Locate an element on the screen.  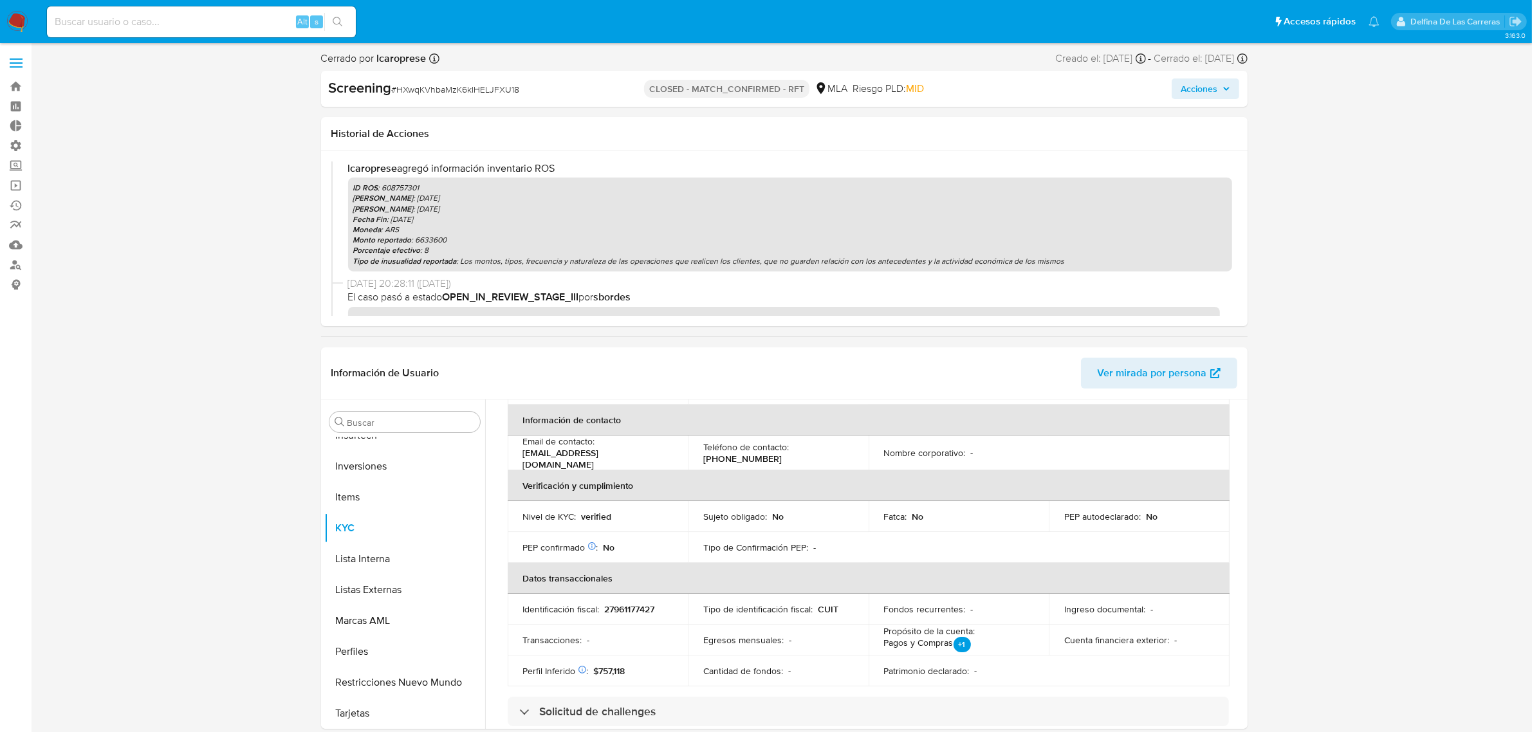
span: s is located at coordinates (317, 21).